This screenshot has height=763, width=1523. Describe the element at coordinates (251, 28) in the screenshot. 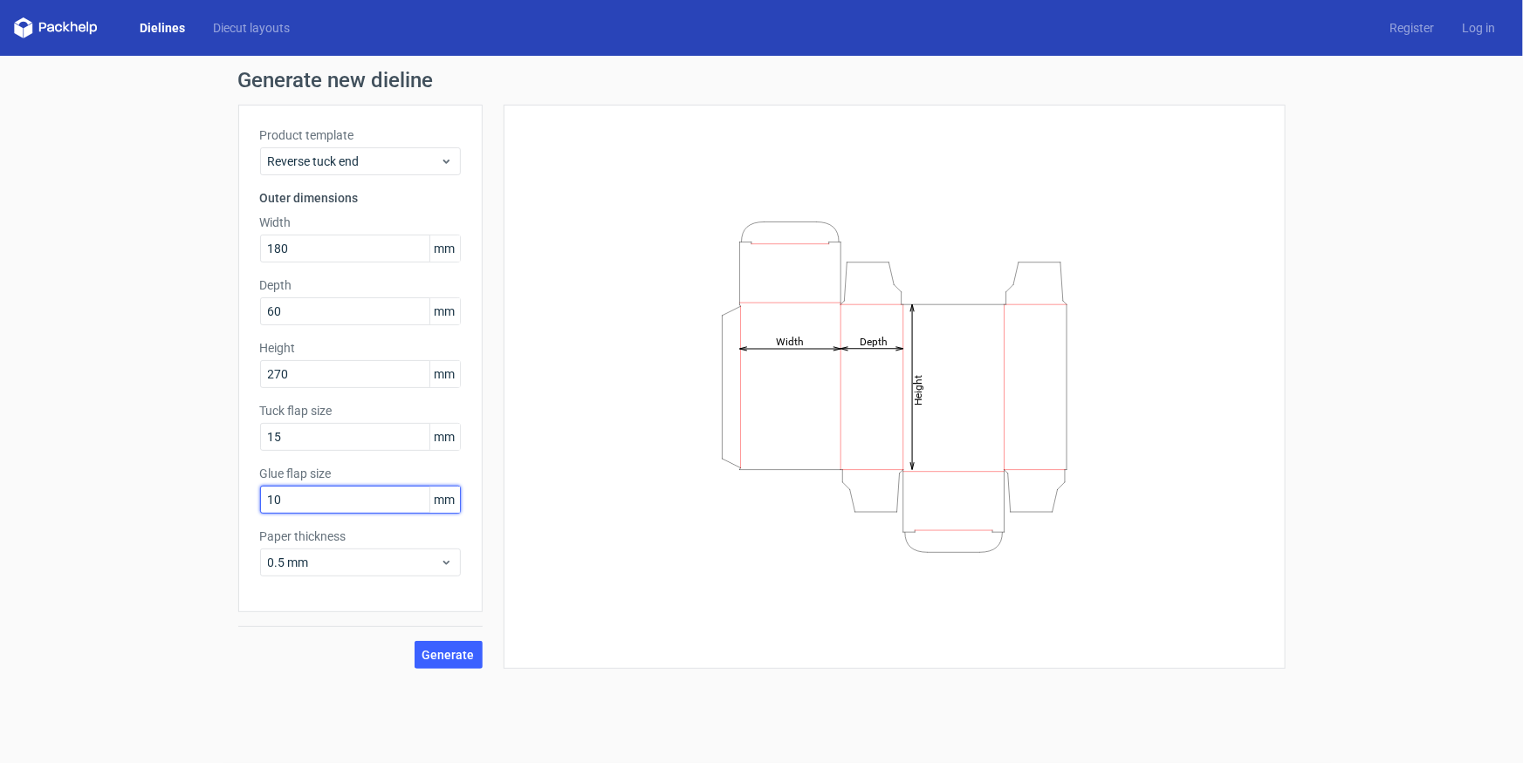

I see `a: Diecut layouts` at that location.